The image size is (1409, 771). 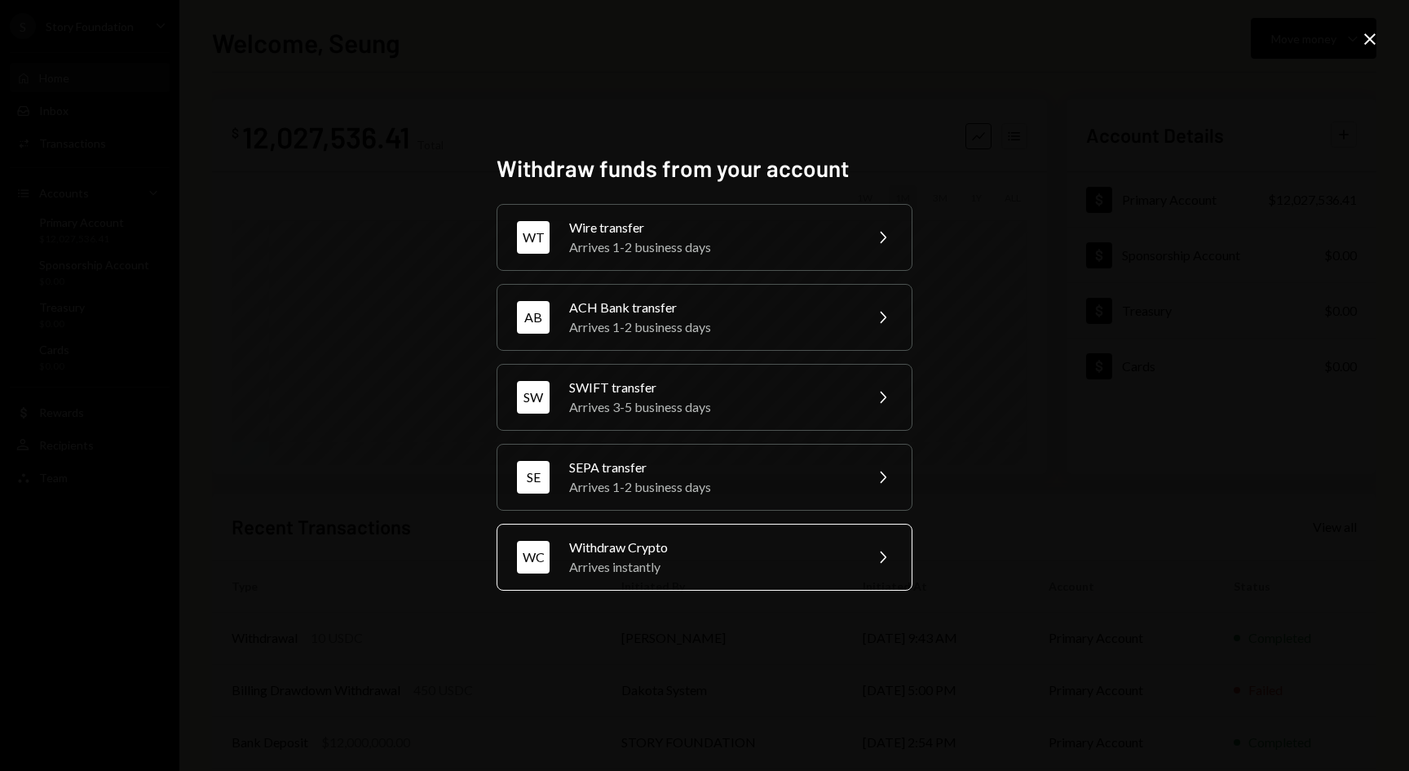 I want to click on div: Arrives 3-5 business days, so click(x=711, y=407).